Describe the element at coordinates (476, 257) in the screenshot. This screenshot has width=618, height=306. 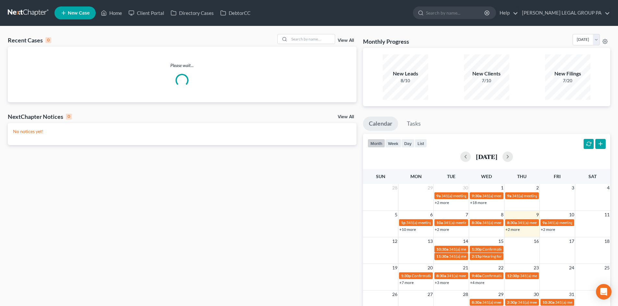
I see `span: 2:15p` at that location.